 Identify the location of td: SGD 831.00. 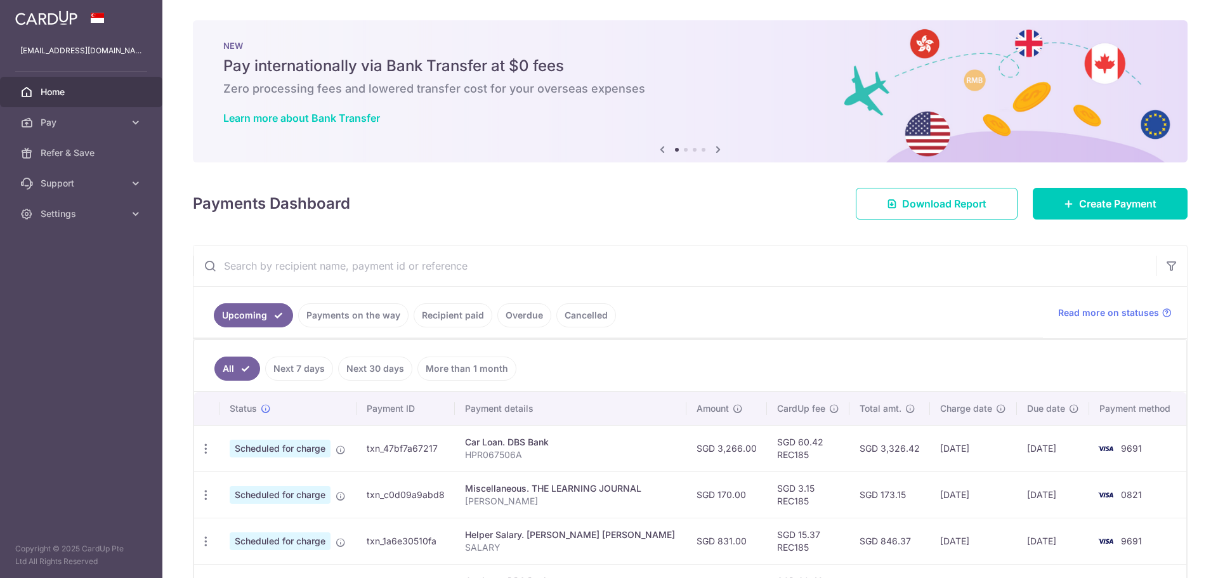
(726, 540).